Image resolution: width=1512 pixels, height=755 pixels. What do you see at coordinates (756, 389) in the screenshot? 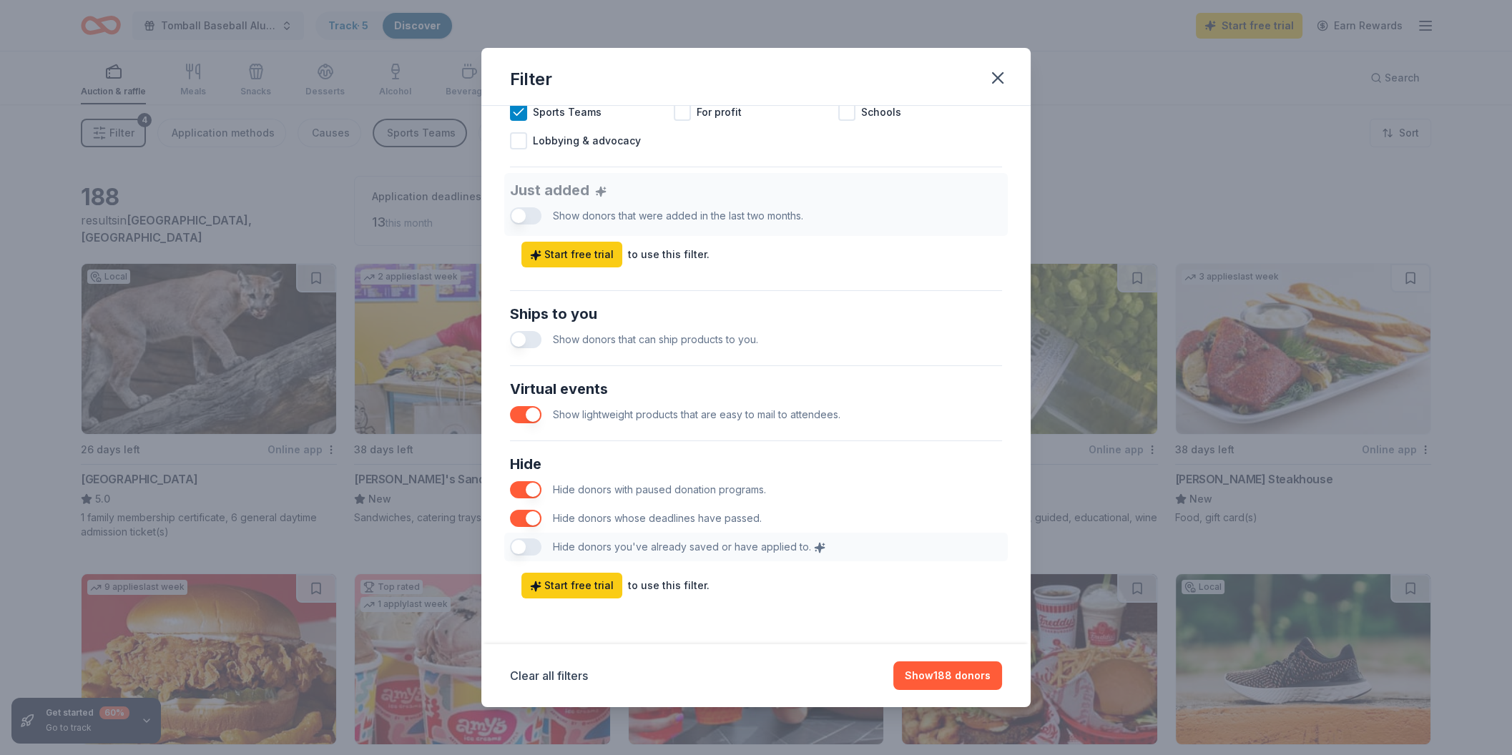
I see `div: Virtual events` at bounding box center [756, 389].